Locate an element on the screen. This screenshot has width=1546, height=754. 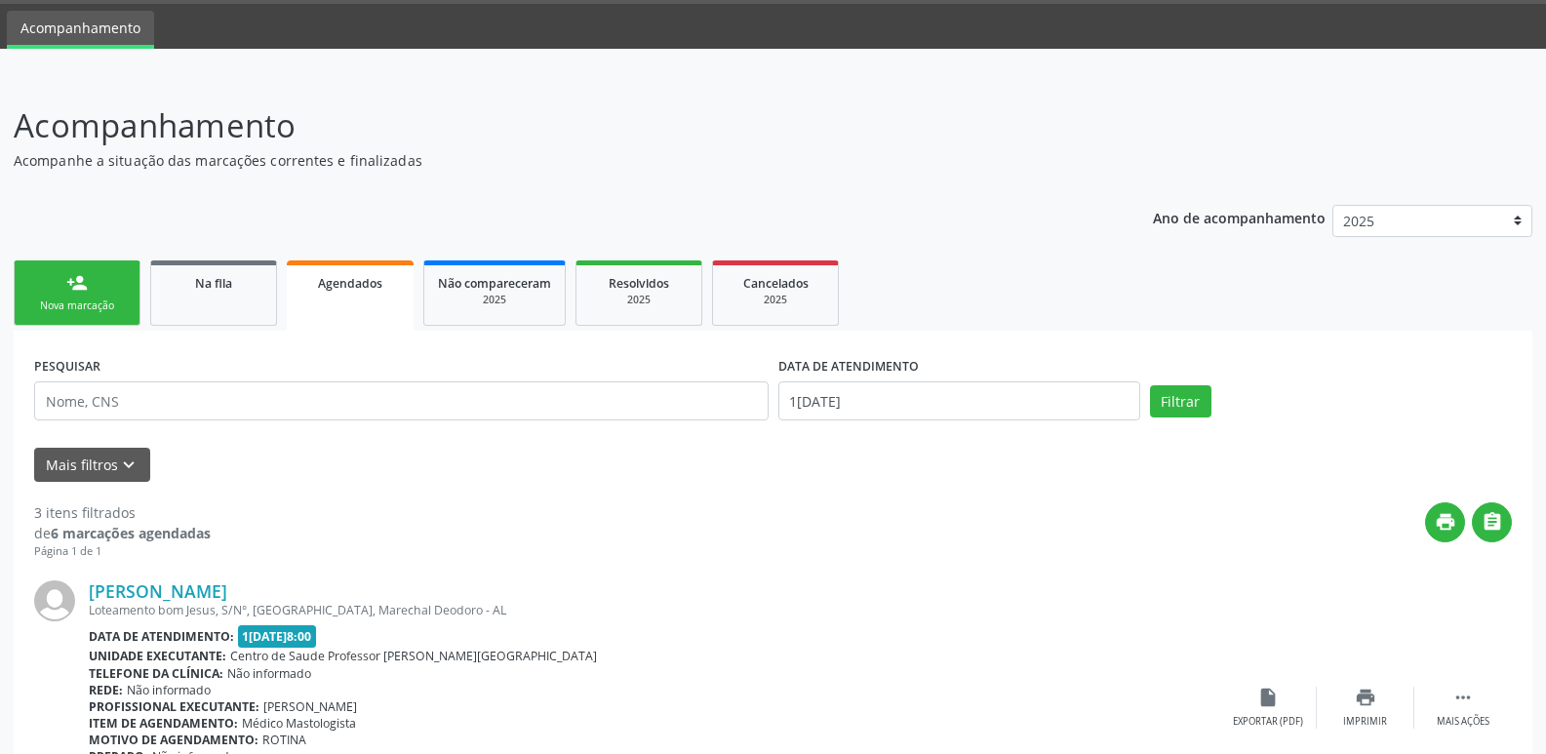
b: Rede: is located at coordinates (105, 690).